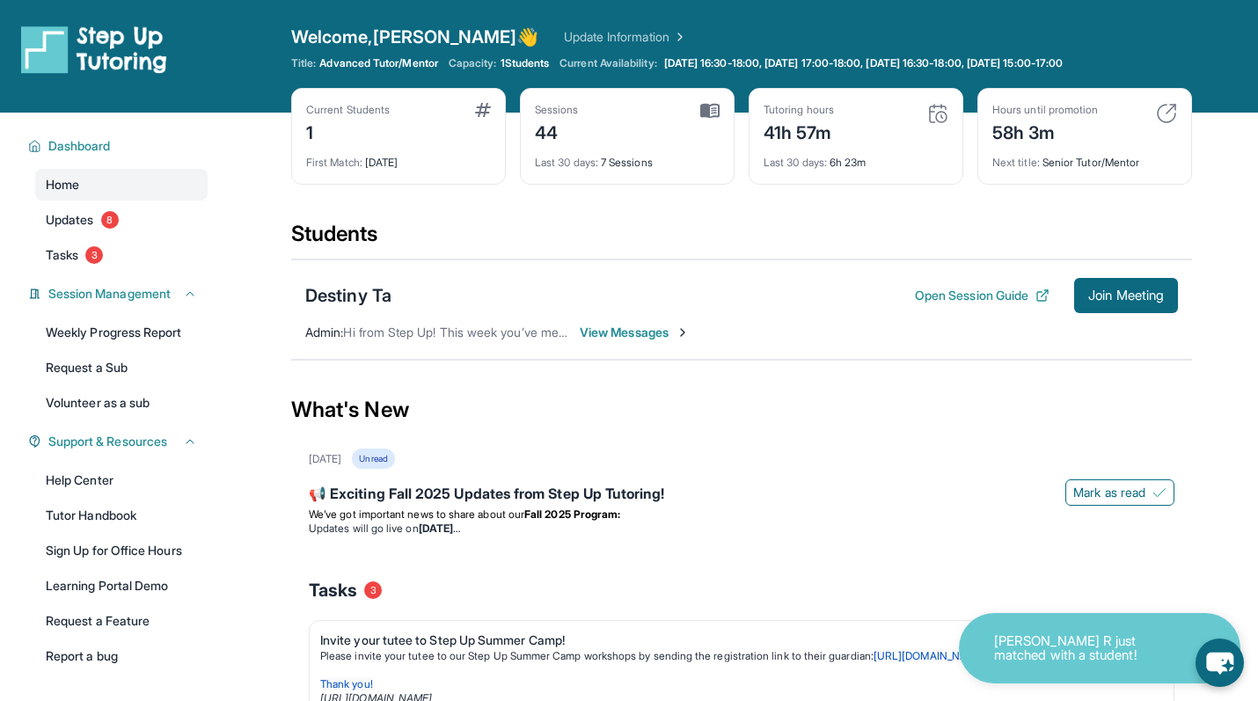 This screenshot has width=1258, height=701. Describe the element at coordinates (121, 185) in the screenshot. I see `a: Home` at that location.